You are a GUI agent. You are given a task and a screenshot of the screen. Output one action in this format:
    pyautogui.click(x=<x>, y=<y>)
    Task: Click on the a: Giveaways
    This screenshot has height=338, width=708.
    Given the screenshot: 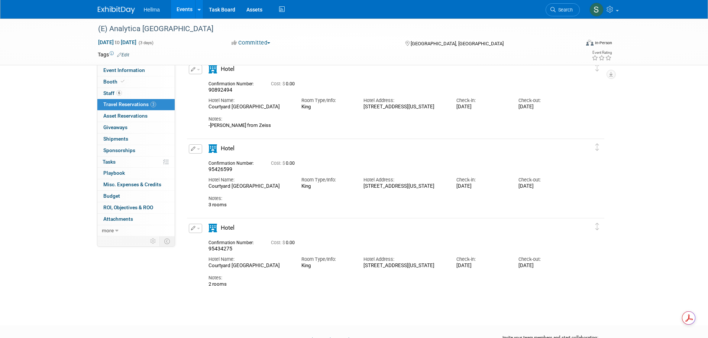 What is the action you would take?
    pyautogui.click(x=136, y=128)
    